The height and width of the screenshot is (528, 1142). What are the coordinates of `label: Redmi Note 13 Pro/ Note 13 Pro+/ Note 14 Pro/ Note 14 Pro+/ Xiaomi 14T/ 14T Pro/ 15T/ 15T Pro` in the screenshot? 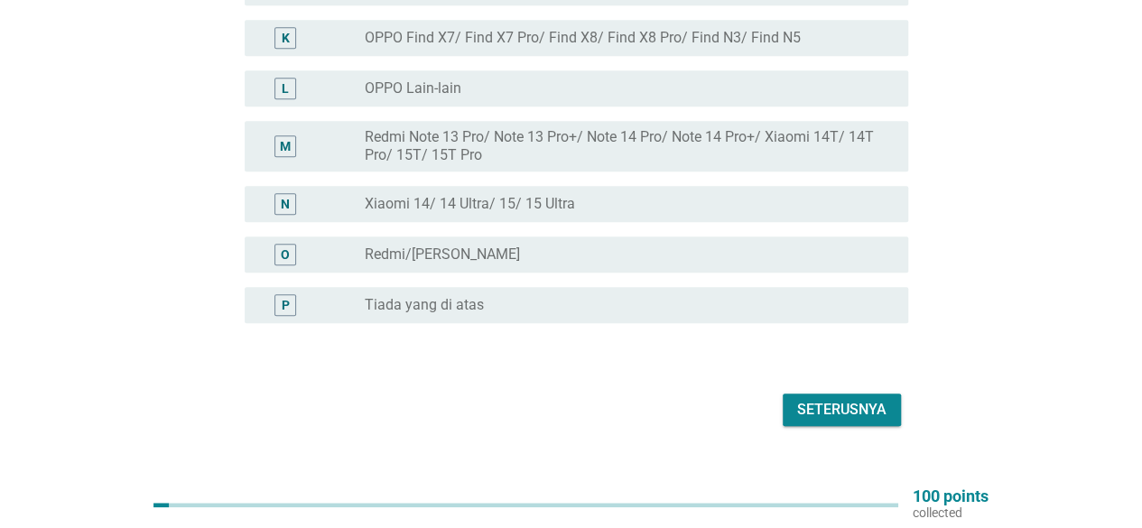 It's located at (622, 146).